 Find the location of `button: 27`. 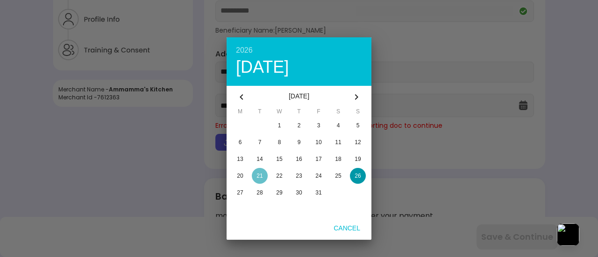

button: 27 is located at coordinates (240, 193).